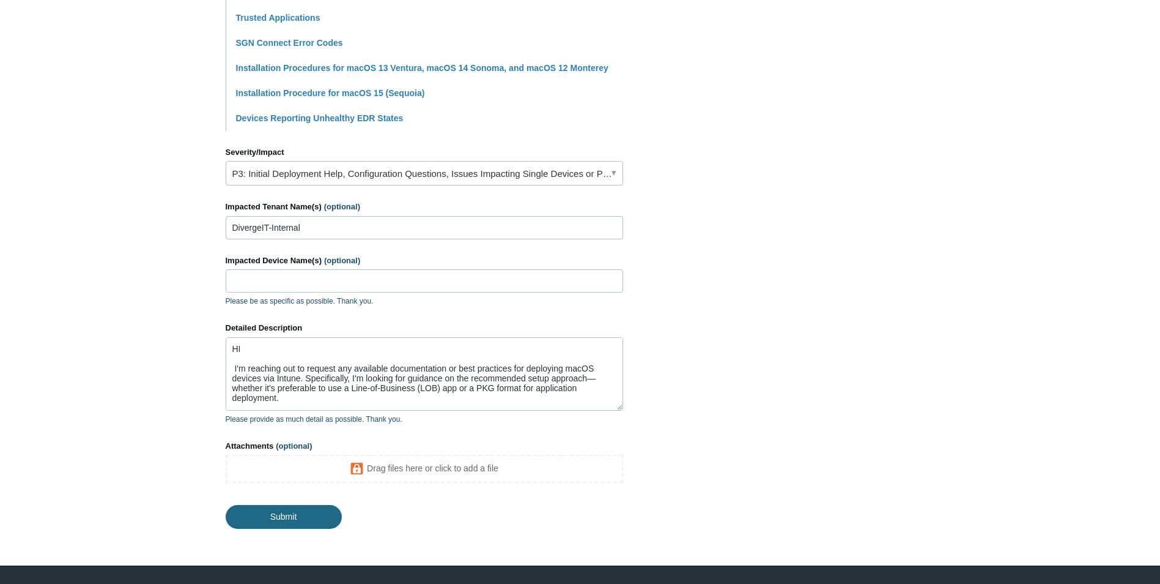 This screenshot has height=584, width=1160. I want to click on a: Devices Reporting Unhealthy EDR States, so click(320, 118).